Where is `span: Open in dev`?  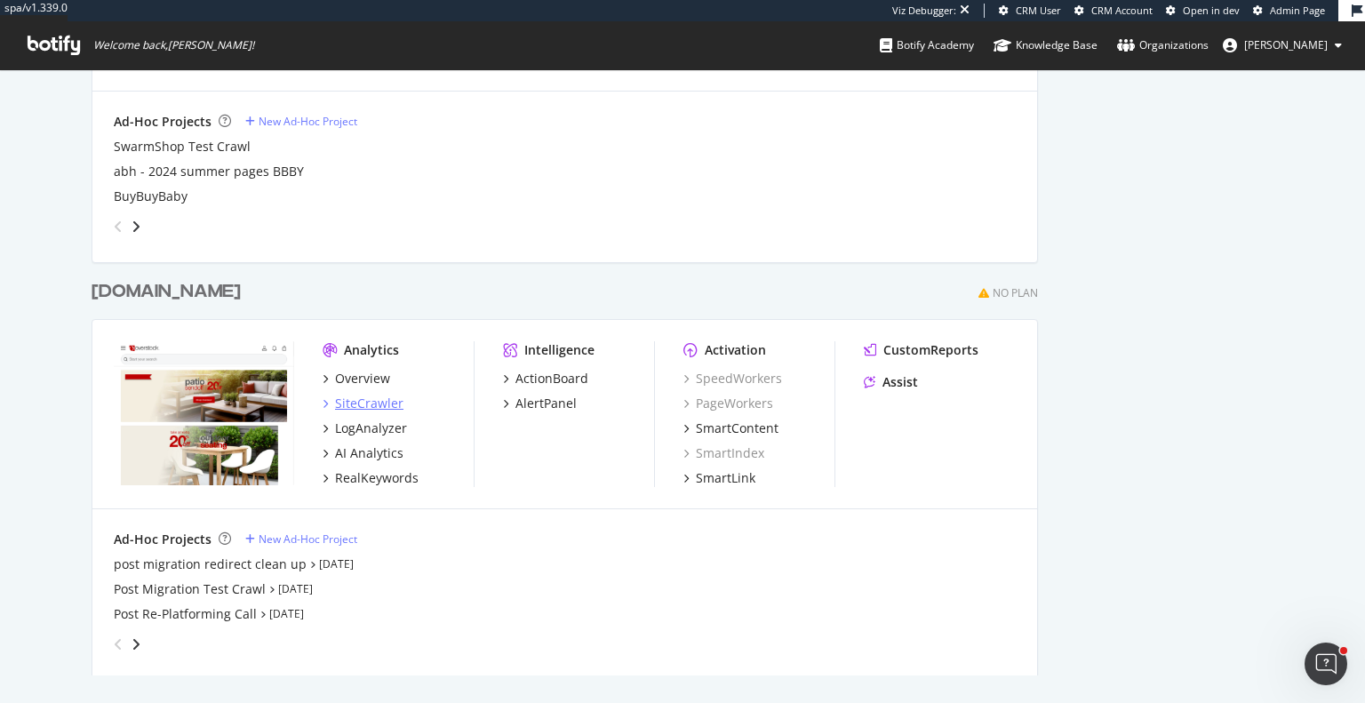
span: Open in dev is located at coordinates (1211, 10).